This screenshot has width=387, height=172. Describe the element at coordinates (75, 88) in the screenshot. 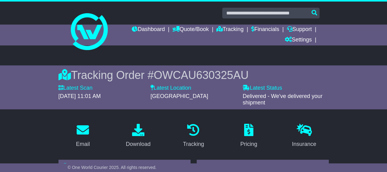

I see `label: Latest Scan` at that location.